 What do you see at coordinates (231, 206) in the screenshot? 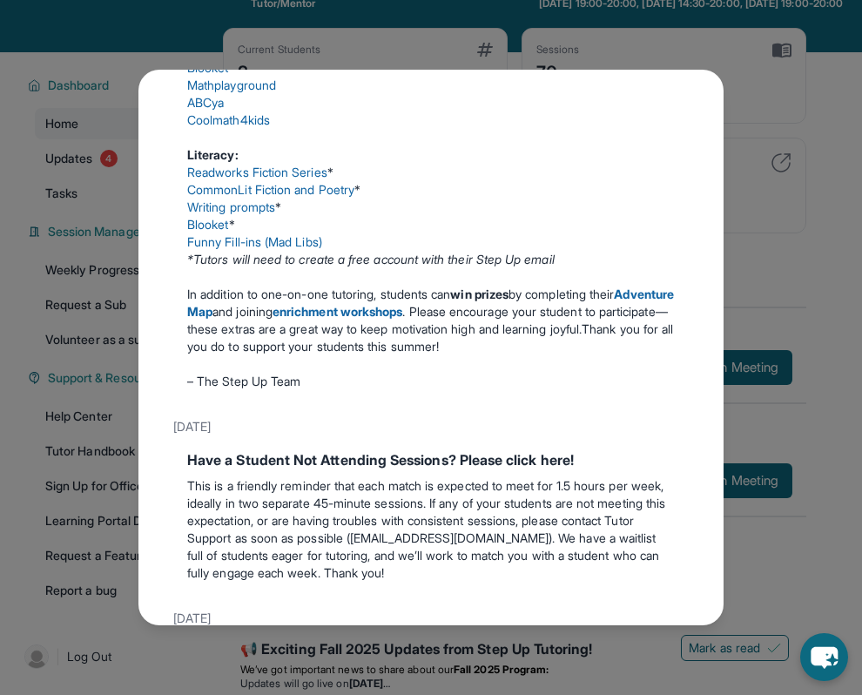
I see `a: Writing prompts` at bounding box center [231, 206].